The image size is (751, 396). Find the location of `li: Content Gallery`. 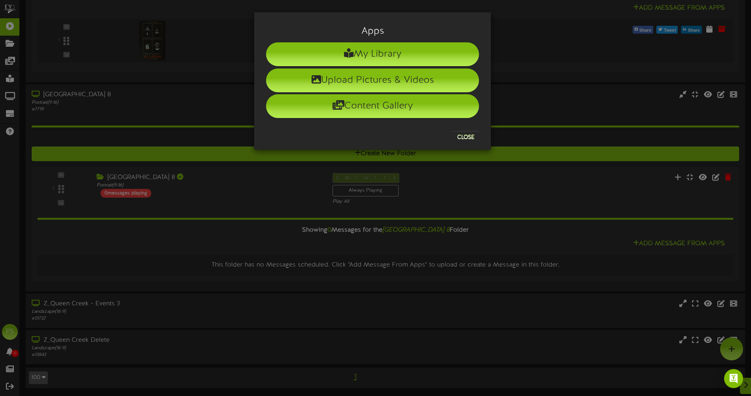

li: Content Gallery is located at coordinates (373, 106).